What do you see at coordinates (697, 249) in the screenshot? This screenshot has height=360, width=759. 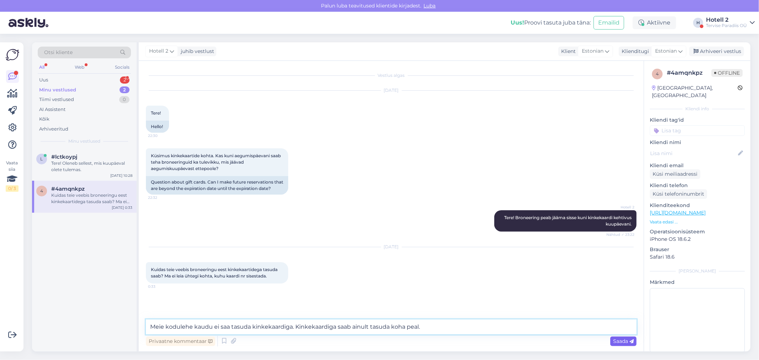 I see `p: Brauser` at bounding box center [697, 249].